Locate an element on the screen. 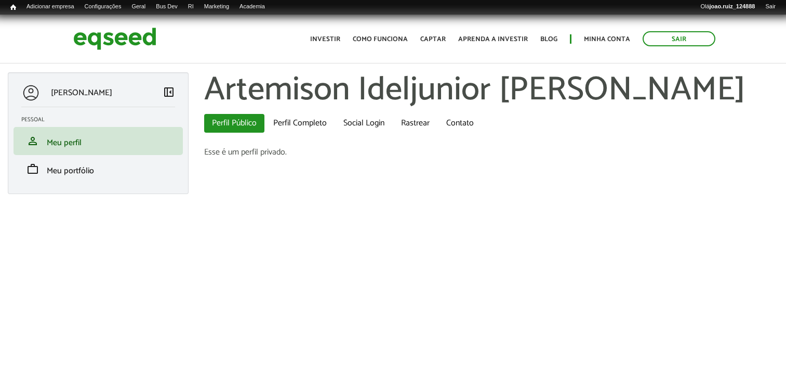 Image resolution: width=786 pixels, height=384 pixels. a: Contato is located at coordinates (460, 123).